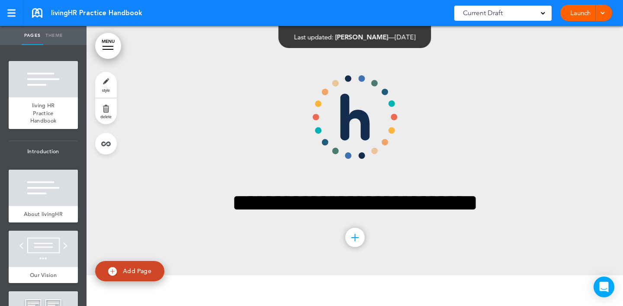 The height and width of the screenshot is (306, 623). What do you see at coordinates (54, 35) in the screenshot?
I see `a: Theme` at bounding box center [54, 35].